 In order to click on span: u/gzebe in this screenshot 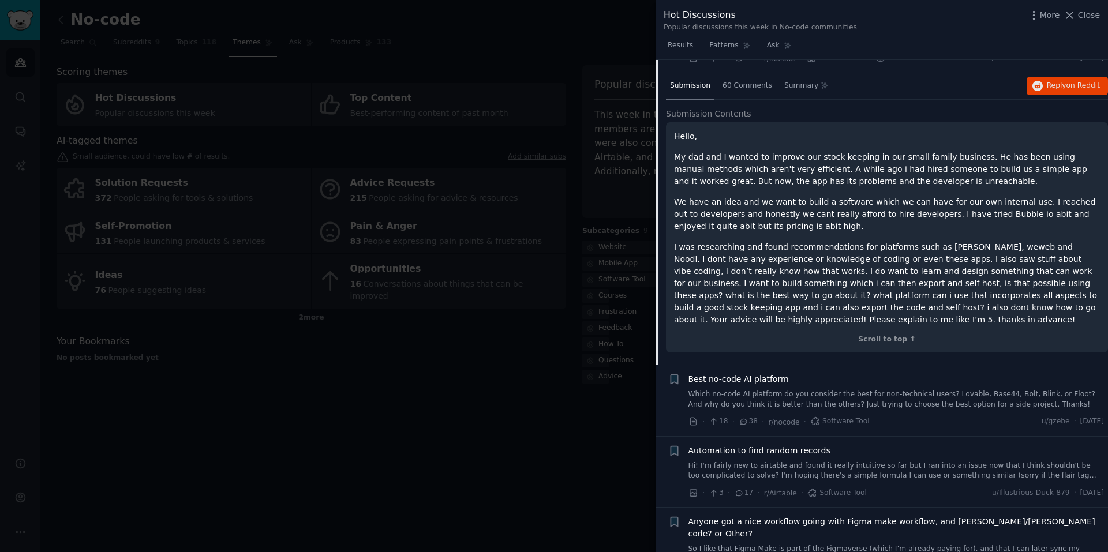, I will do `click(1055, 422)`.